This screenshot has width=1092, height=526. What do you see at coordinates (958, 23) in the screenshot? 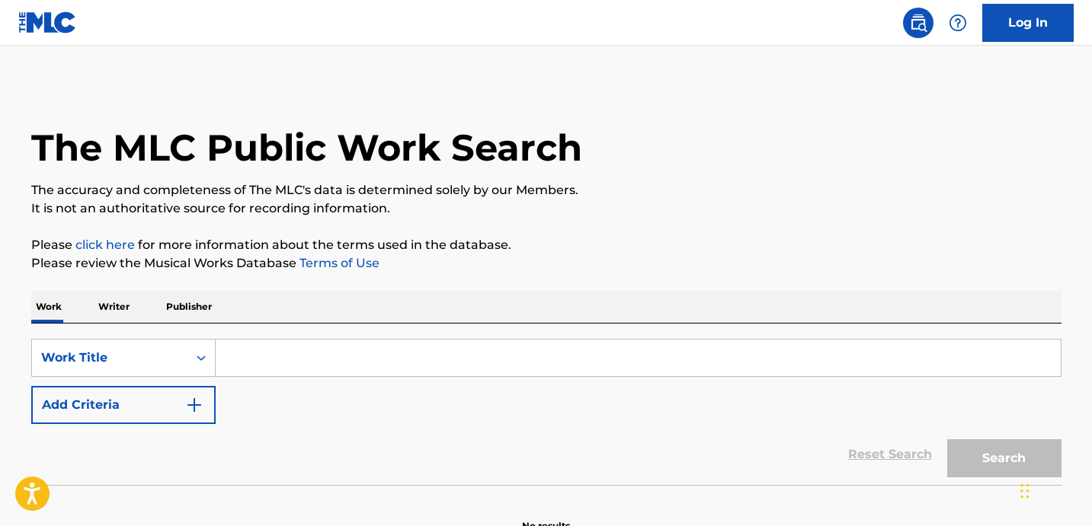
I see `img: help` at bounding box center [958, 23].